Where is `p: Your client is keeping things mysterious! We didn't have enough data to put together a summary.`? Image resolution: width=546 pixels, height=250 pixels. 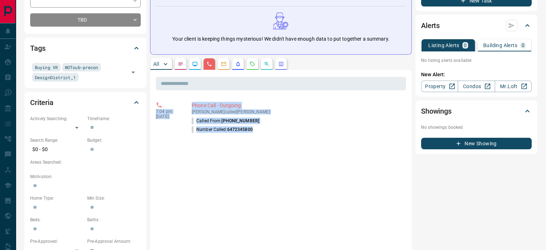
p: Your client is keeping things mysterious! We didn't have enough data to put together a summary. is located at coordinates (281, 39).